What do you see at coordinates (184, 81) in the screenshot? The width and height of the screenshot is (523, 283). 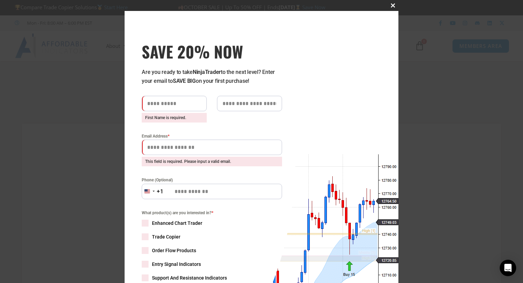 I see `strong: SAVE BIG` at bounding box center [184, 81].